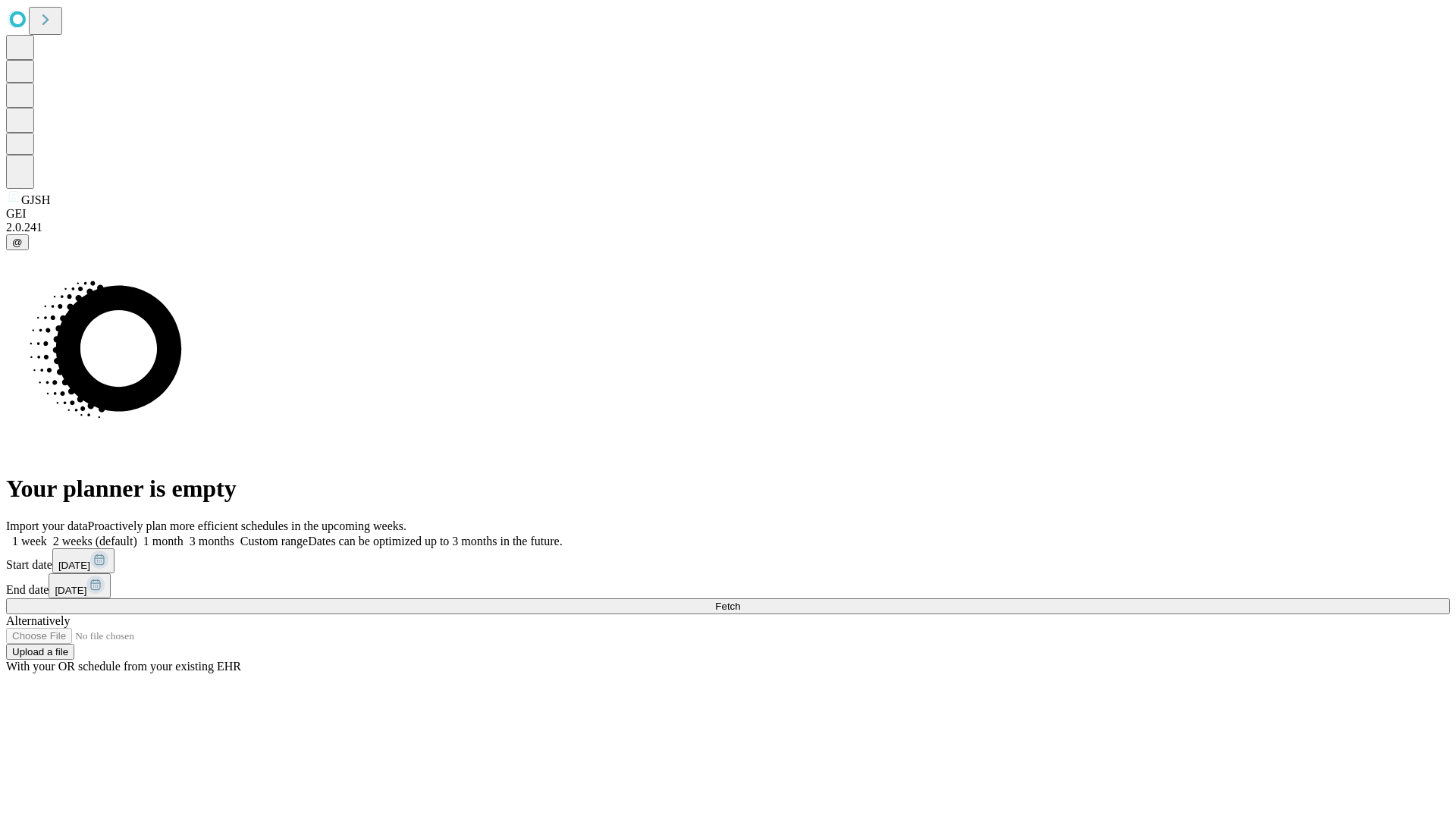 This screenshot has width=1456, height=819. What do you see at coordinates (123, 666) in the screenshot?
I see `span: With your OR schedule from your existing EHR` at bounding box center [123, 666].